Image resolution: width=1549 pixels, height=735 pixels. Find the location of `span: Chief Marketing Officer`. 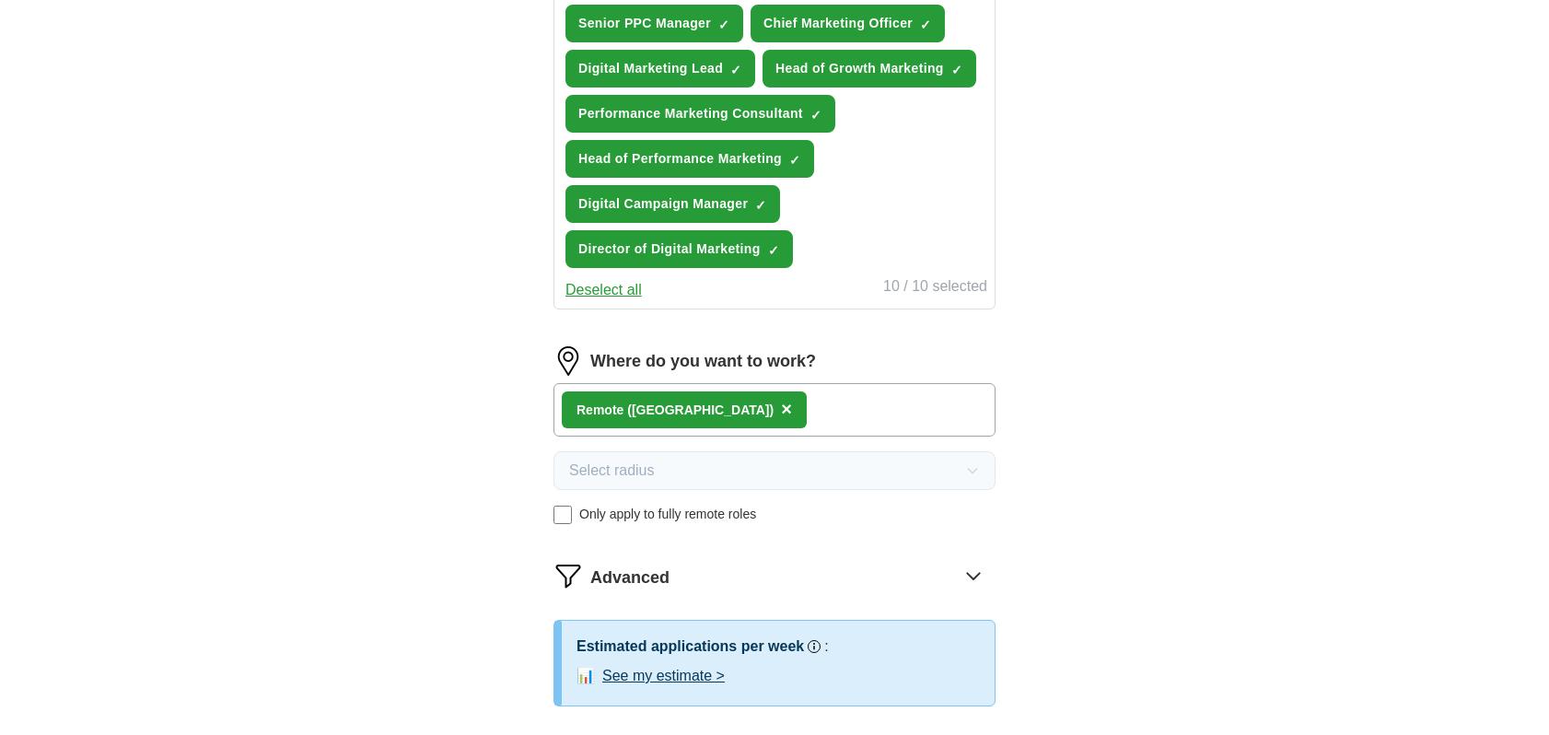

span: Chief Marketing Officer is located at coordinates (838, 23).